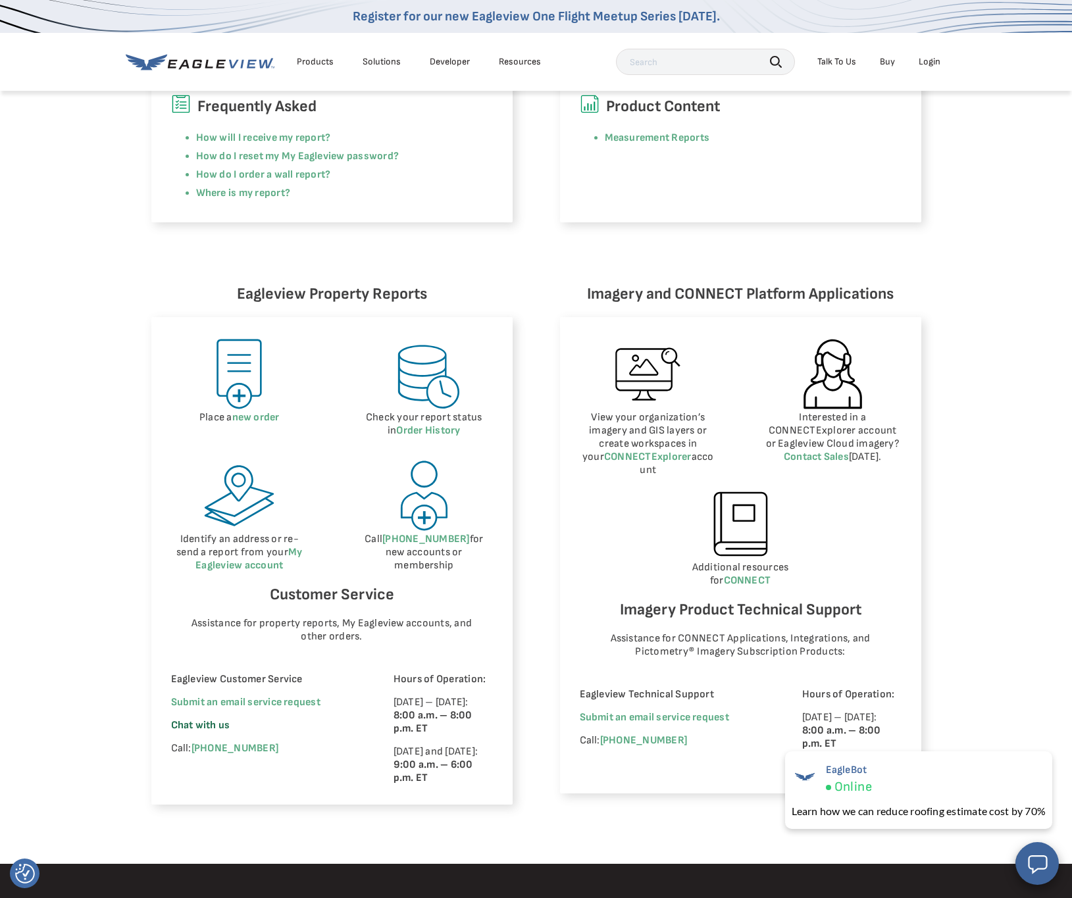 The width and height of the screenshot is (1072, 898). What do you see at coordinates (424, 553) in the screenshot?
I see `p: Call for new accounts or membership` at bounding box center [424, 553].